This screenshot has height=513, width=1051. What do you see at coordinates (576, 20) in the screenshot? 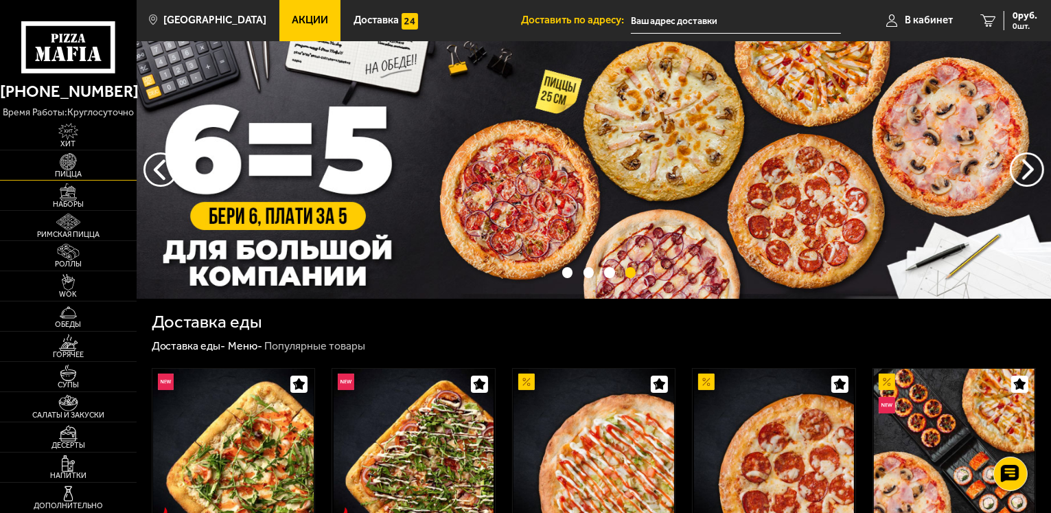
I see `span: Доставить по адресу:` at bounding box center [576, 20].